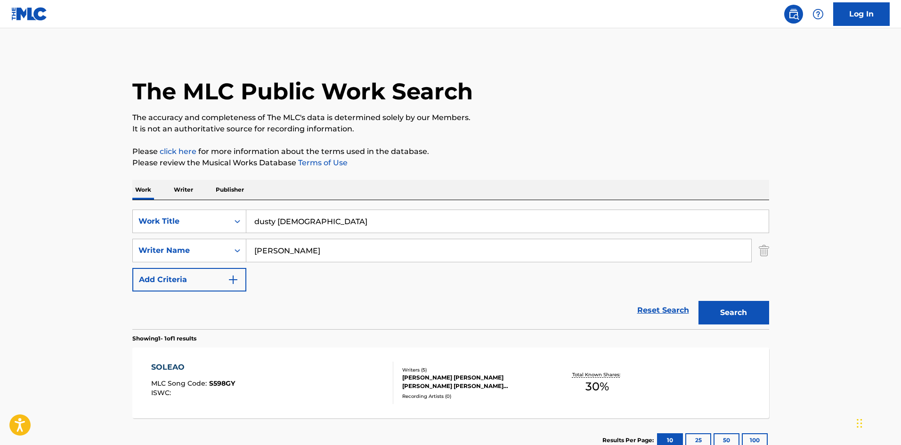  I want to click on p: Publisher, so click(230, 190).